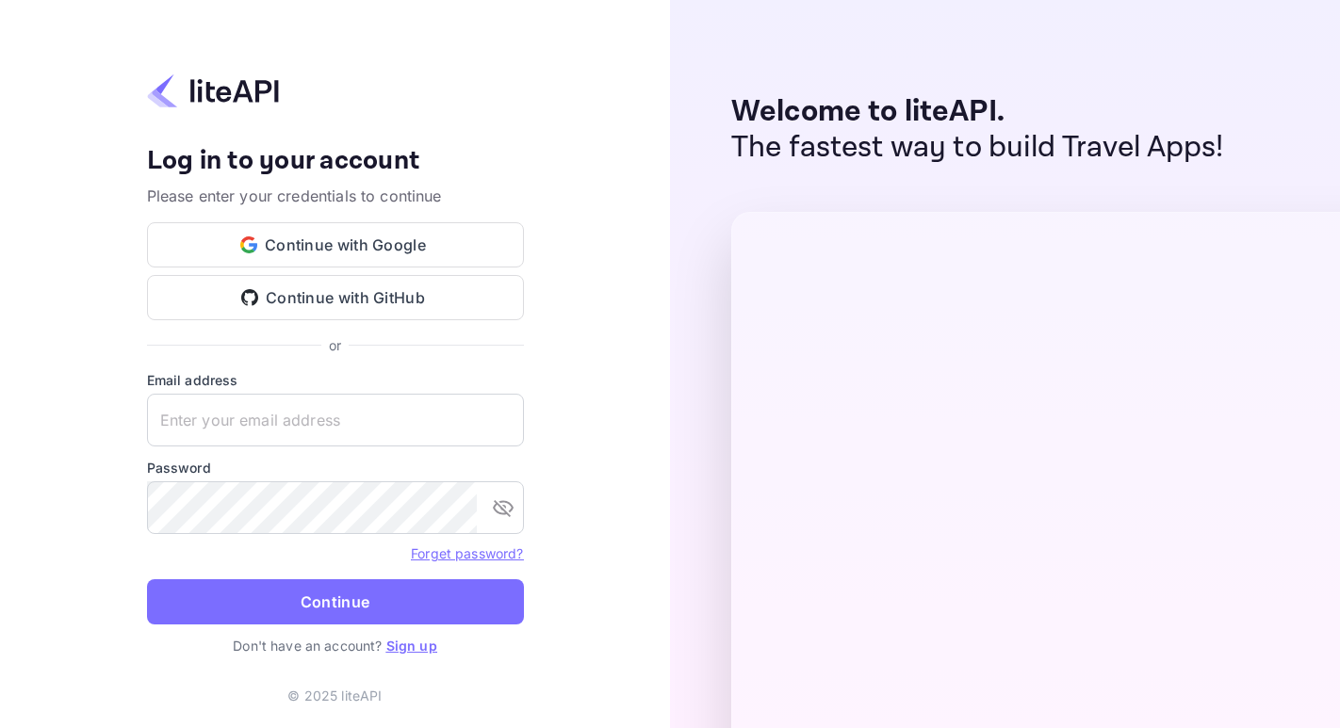 This screenshot has width=1340, height=728. What do you see at coordinates (213, 90) in the screenshot?
I see `img: liteapi` at bounding box center [213, 90].